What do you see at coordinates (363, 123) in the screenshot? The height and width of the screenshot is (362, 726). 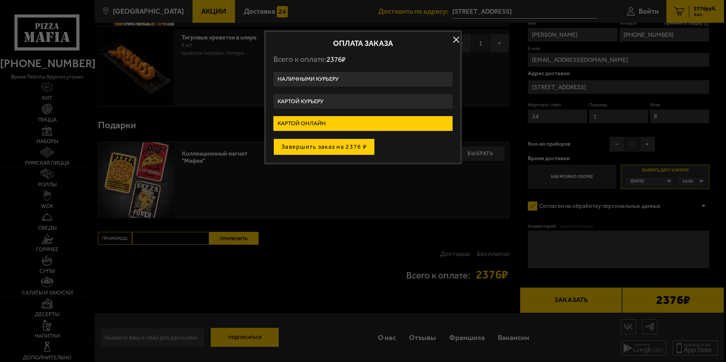 I see `label: Картой онлайн` at bounding box center [363, 123].